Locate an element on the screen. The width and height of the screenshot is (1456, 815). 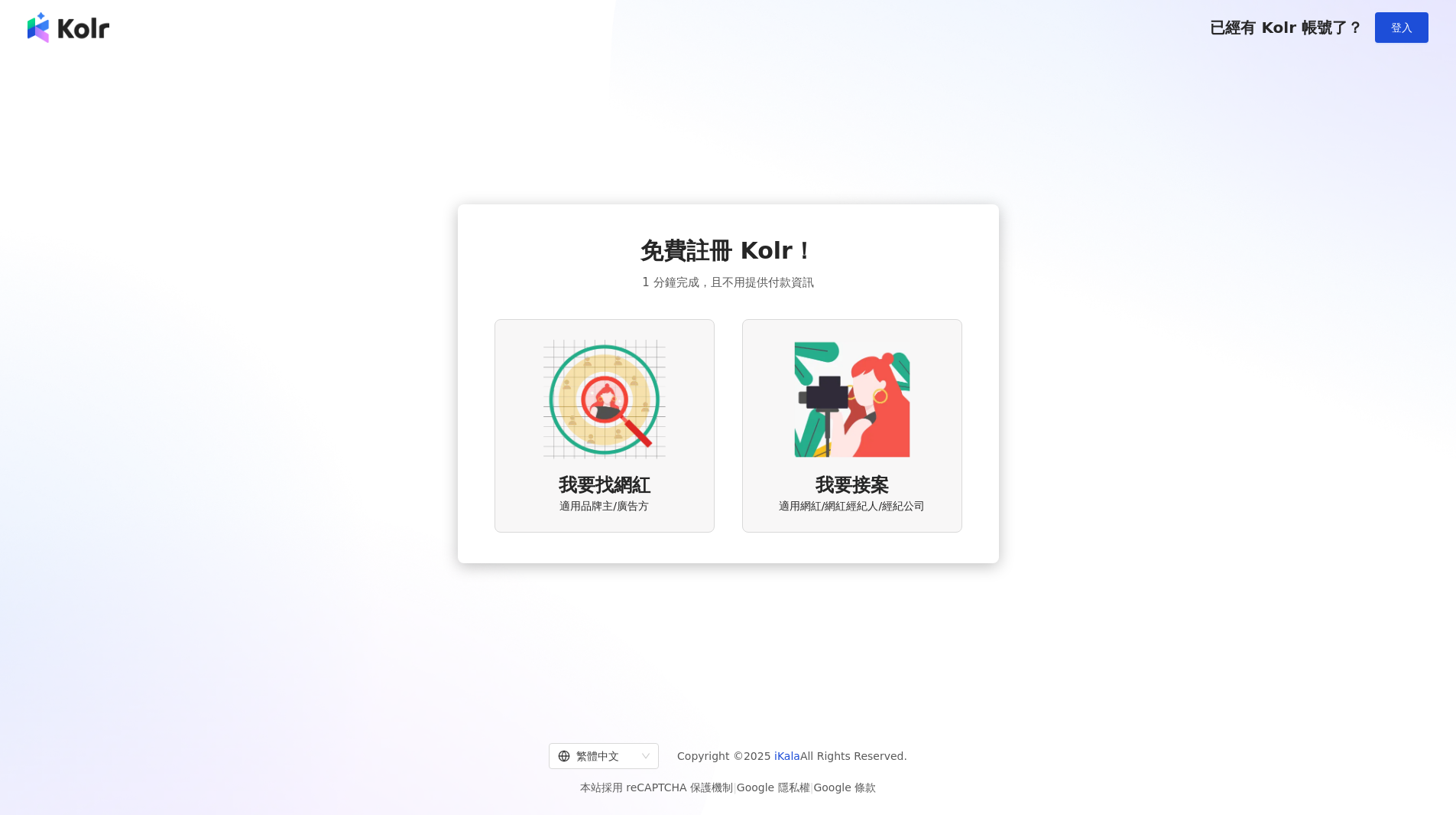
span: 本站採用 reCAPTCHA 保護機制 is located at coordinates (728, 788).